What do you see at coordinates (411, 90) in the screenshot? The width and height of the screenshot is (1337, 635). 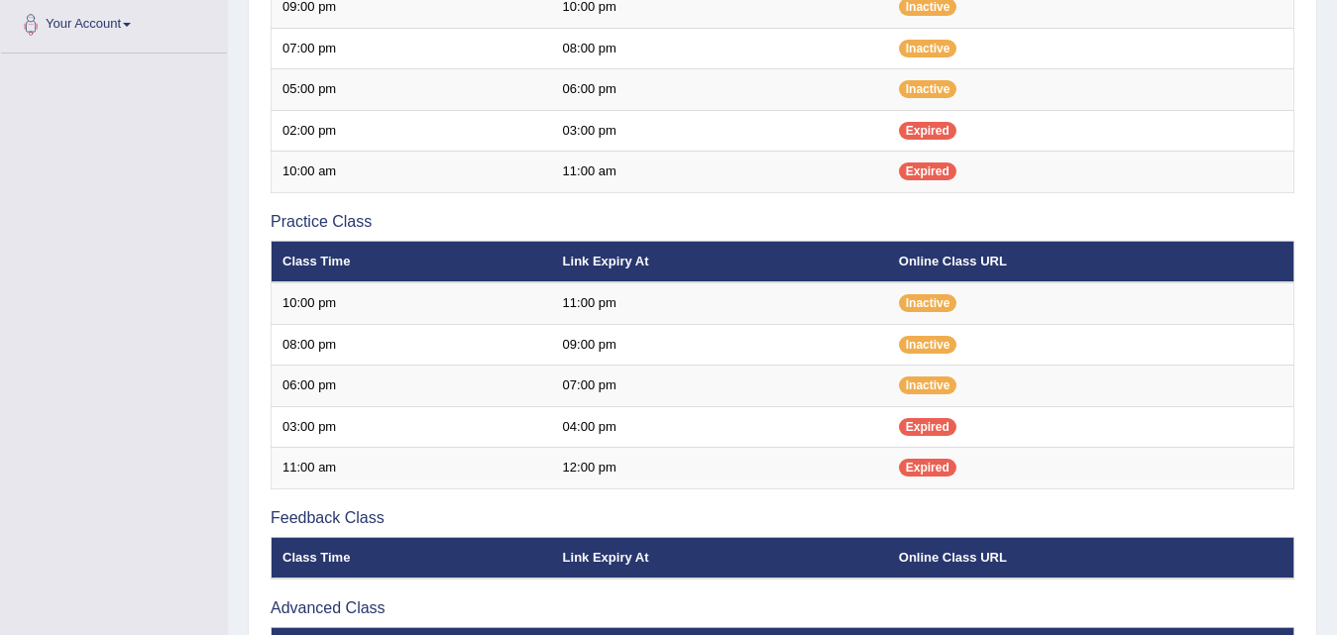 I see `td: 05:00 pm` at bounding box center [411, 90].